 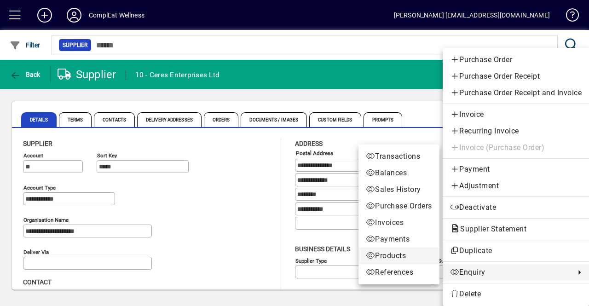 I want to click on span: Transactions, so click(x=399, y=156).